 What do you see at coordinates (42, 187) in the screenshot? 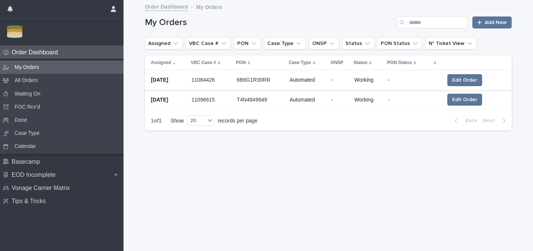
I see `p: Vonage Carrier Matrix` at bounding box center [42, 187].